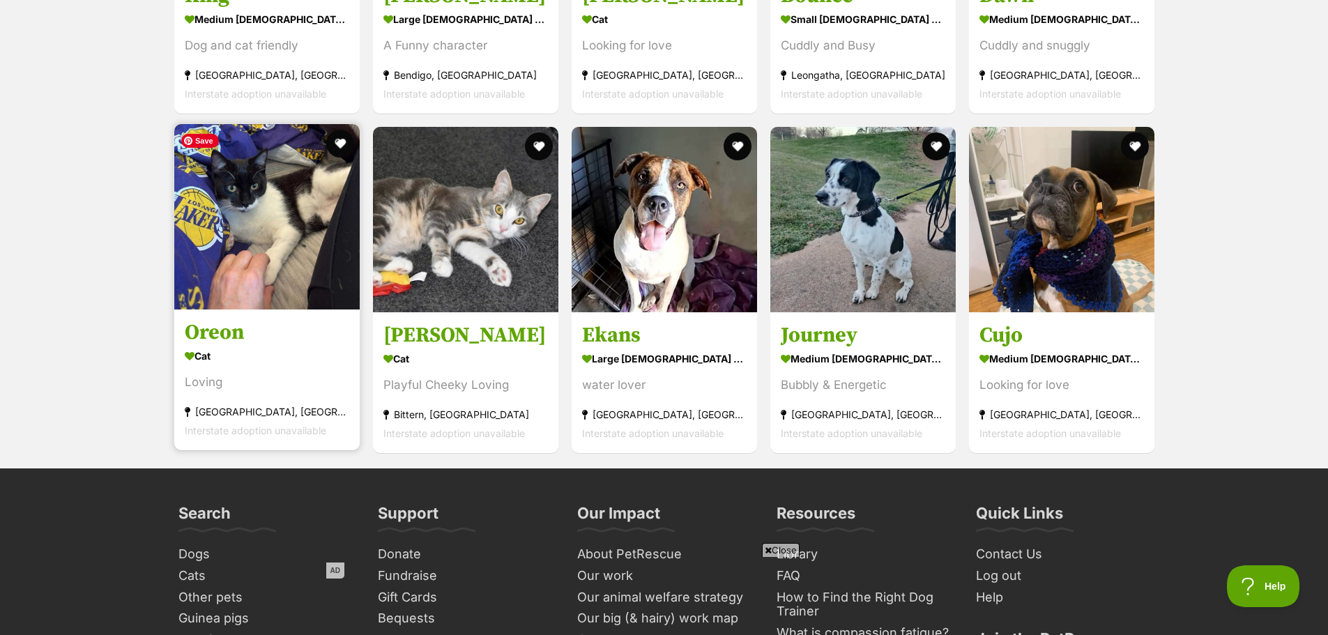 The image size is (1328, 635). Describe the element at coordinates (266, 576) in the screenshot. I see `a: Cats` at that location.